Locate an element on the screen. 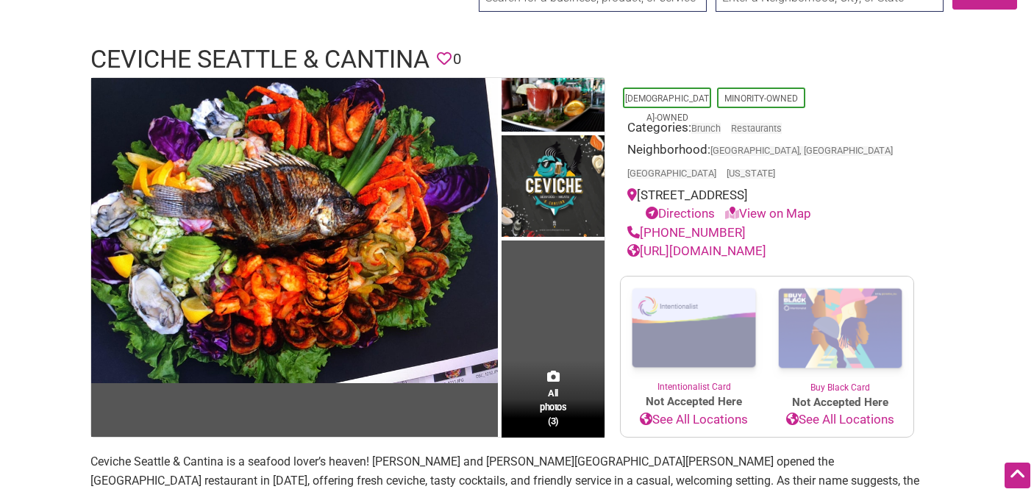  a: Intentionalist Card is located at coordinates (694, 335).